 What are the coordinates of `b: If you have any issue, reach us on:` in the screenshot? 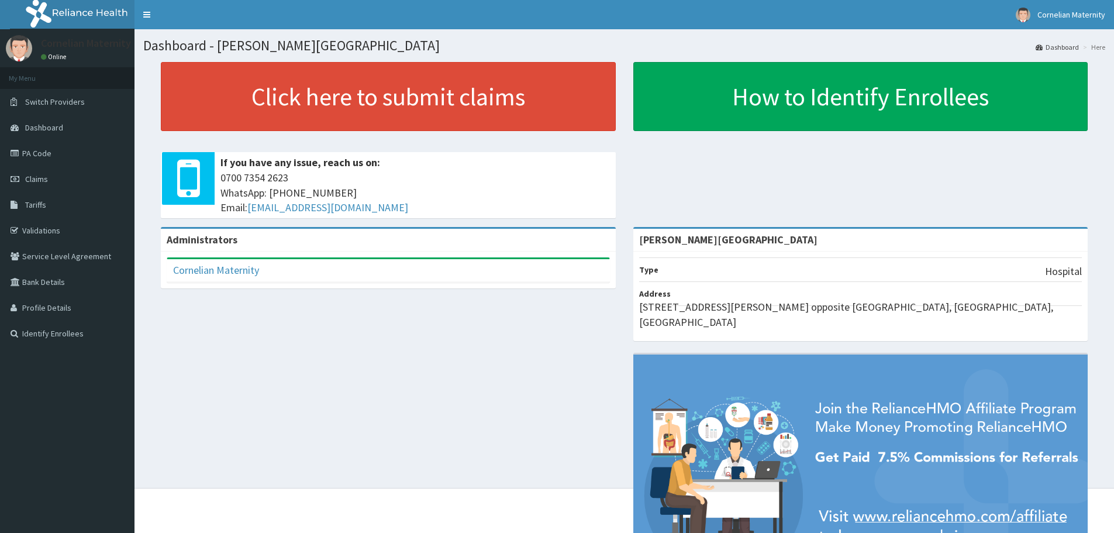 It's located at (300, 162).